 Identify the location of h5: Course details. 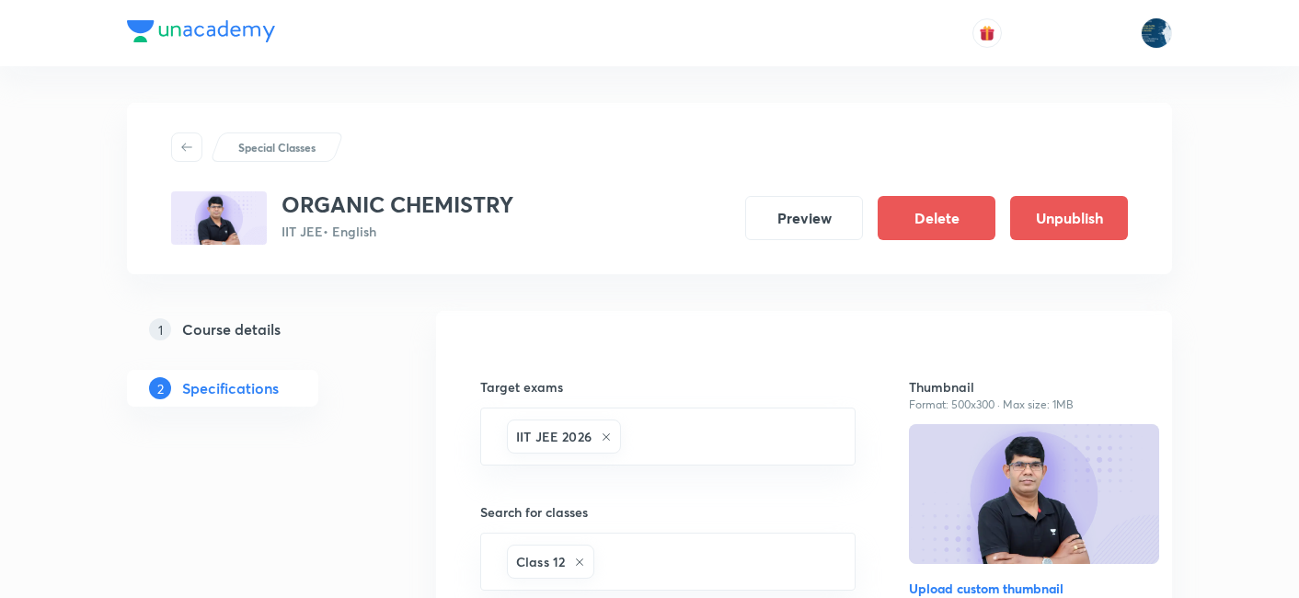
(231, 329).